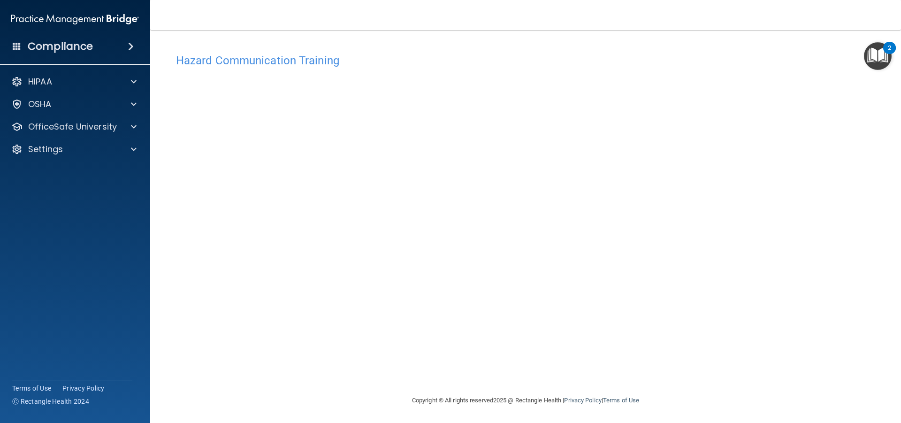 Image resolution: width=901 pixels, height=423 pixels. What do you see at coordinates (525, 400) in the screenshot?
I see `div: Copyright © All rights reserved 2025 @ Rectangle Health | |` at bounding box center [525, 400].